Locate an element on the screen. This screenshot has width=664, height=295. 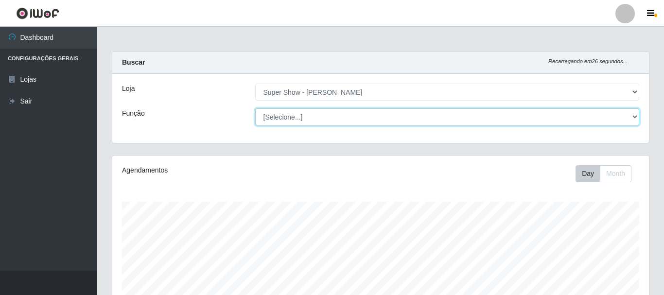
i: Recarregando em 26 segundos... is located at coordinates (588, 61).